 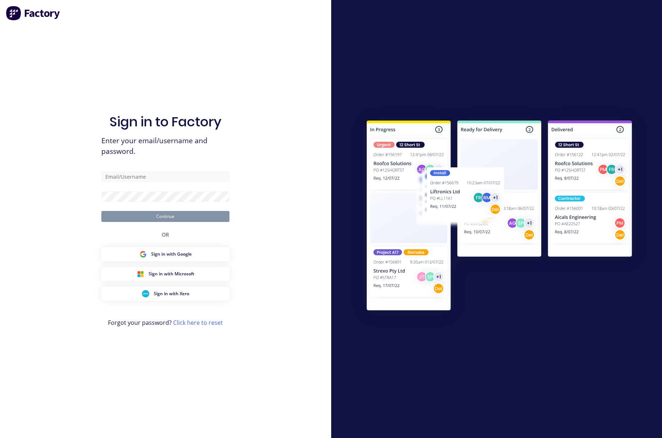 I want to click on button: Google Sign inSign in with Google, so click(x=165, y=254).